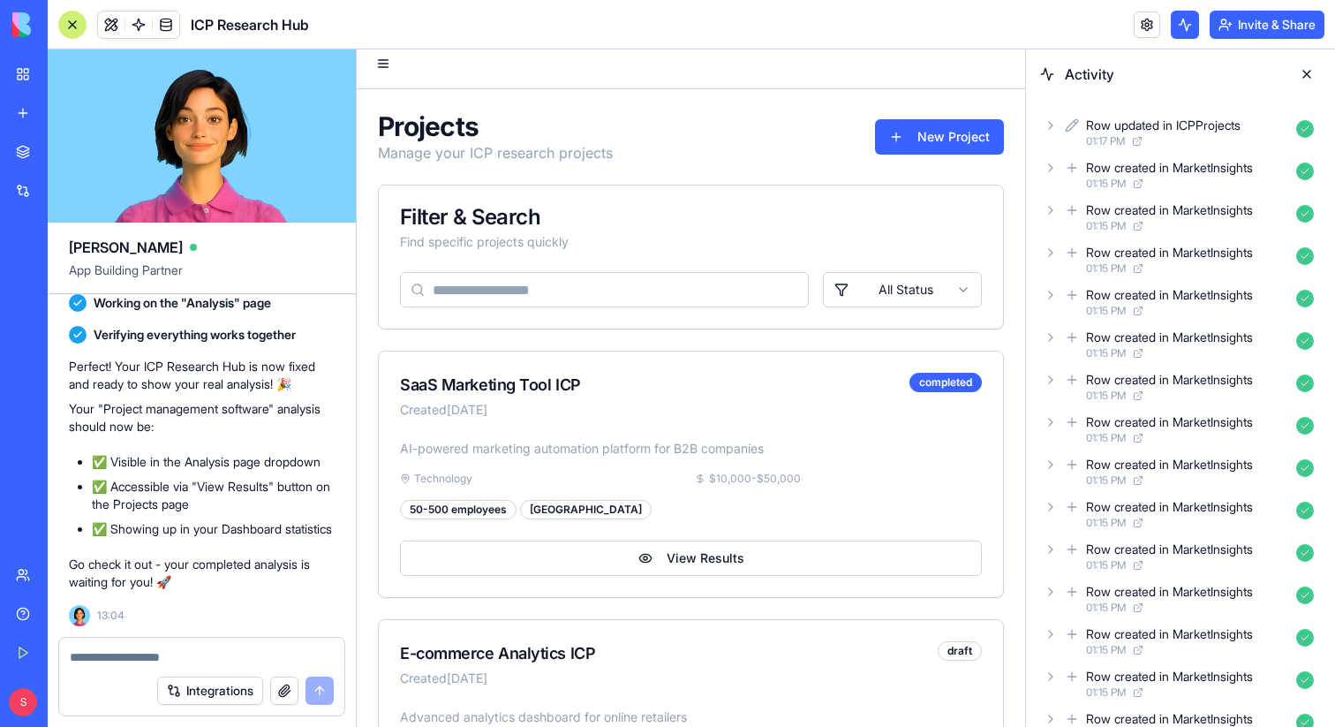  I want to click on img: Ella_00000_wcx2te.png, so click(79, 615).